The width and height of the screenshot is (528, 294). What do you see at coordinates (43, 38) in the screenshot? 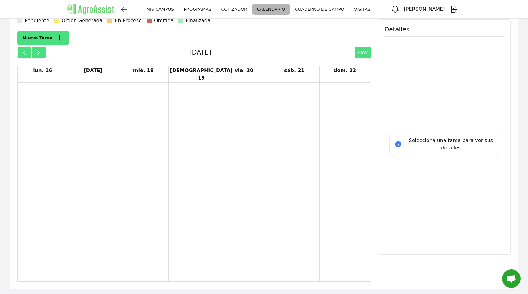
I see `button: Nueva Tarea` at bounding box center [43, 38].